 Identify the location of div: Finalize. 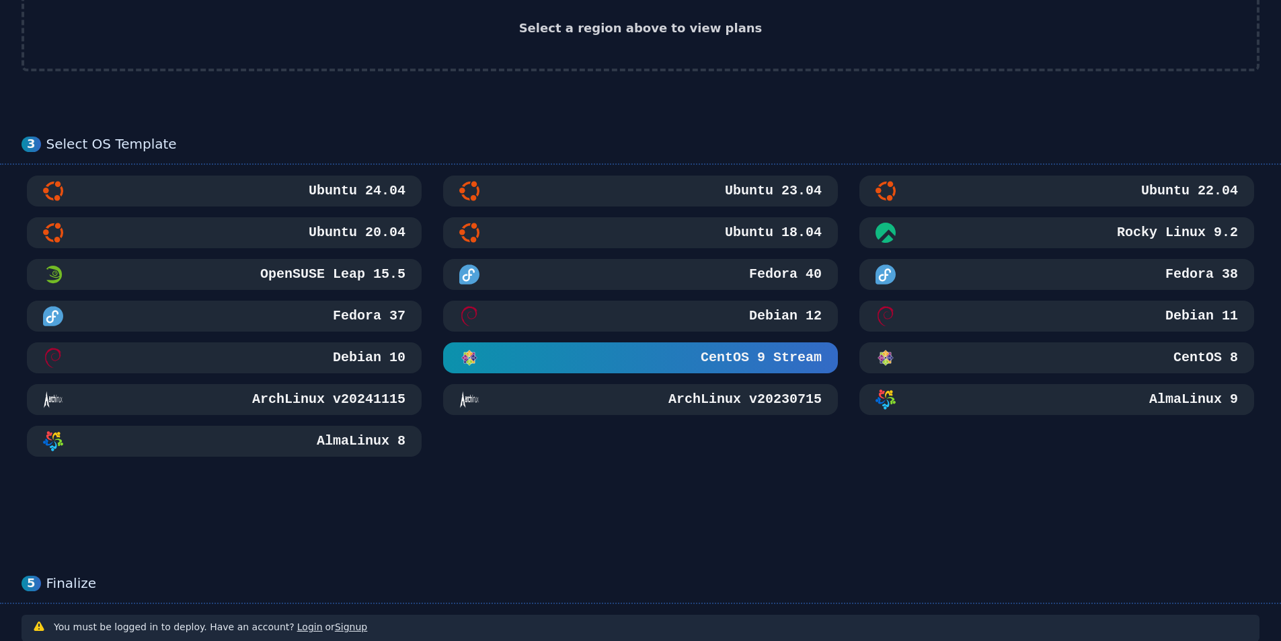
(653, 583).